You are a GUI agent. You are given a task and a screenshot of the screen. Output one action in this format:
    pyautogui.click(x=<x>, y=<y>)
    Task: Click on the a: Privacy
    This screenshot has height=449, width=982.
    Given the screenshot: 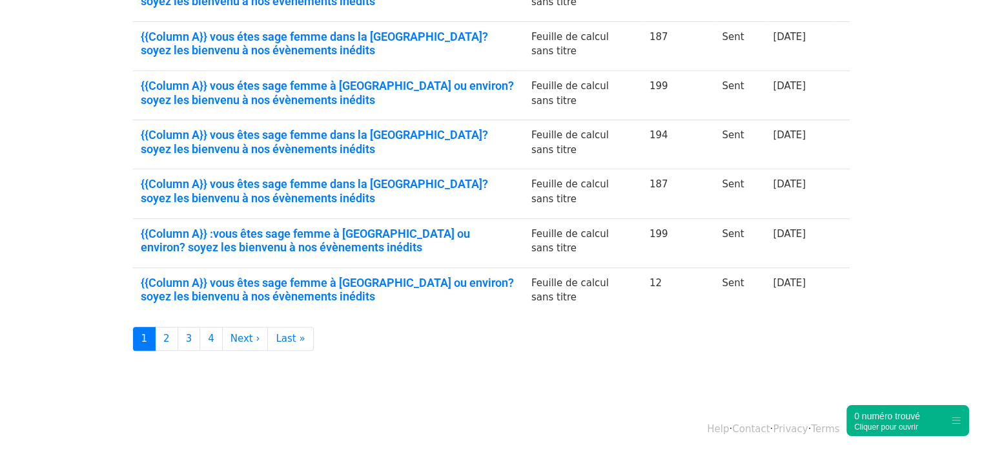 What is the action you would take?
    pyautogui.click(x=790, y=429)
    